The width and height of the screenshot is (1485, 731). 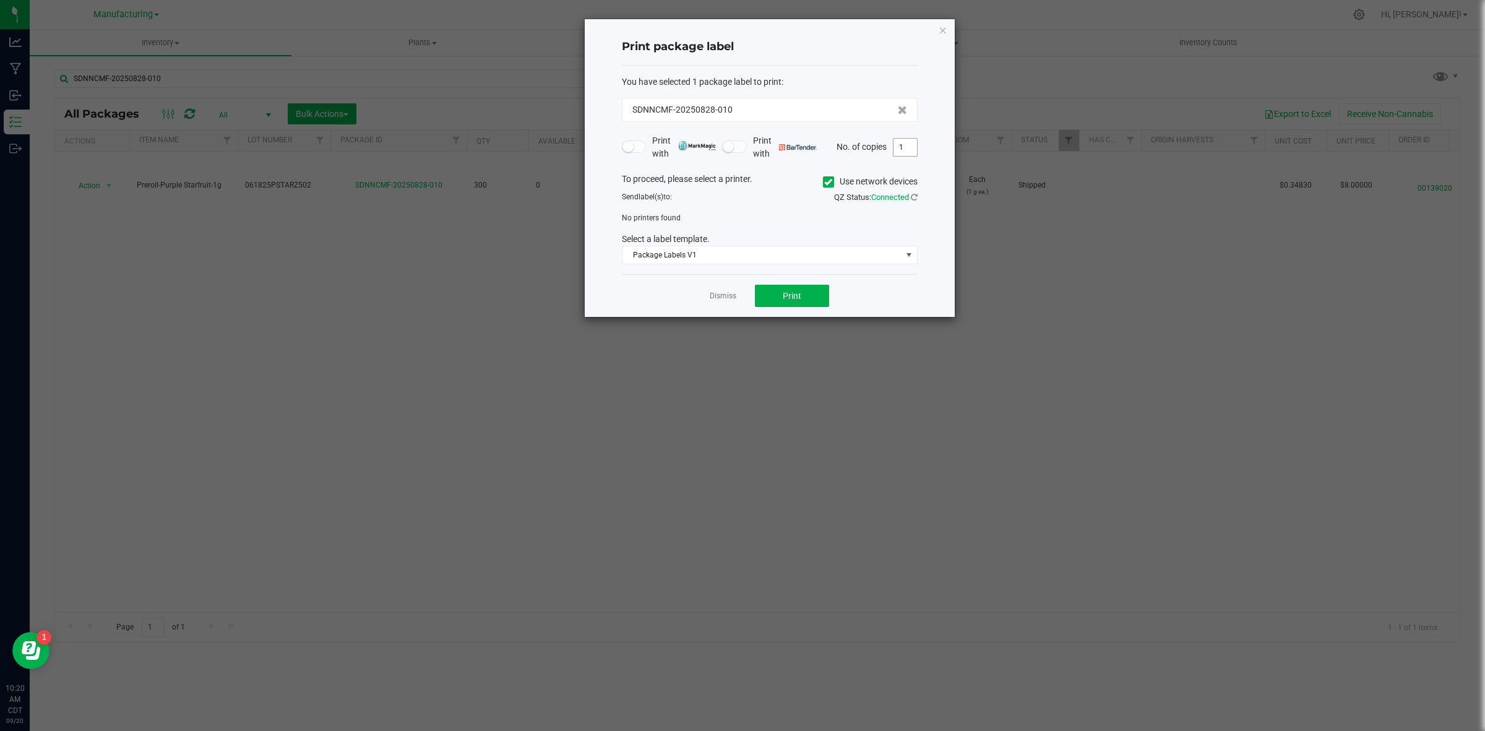 I want to click on span: No. of copies, so click(x=861, y=146).